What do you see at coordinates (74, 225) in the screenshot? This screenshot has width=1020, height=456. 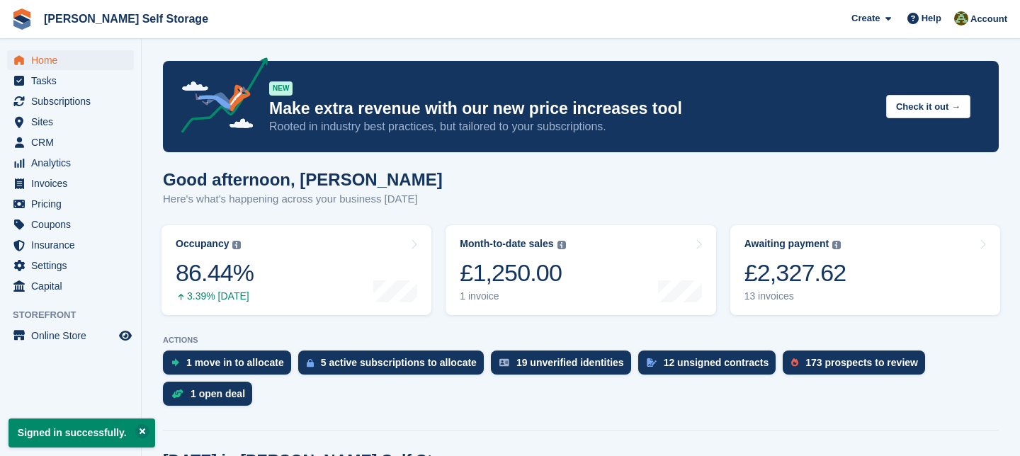 I see `span: Coupons` at bounding box center [74, 225].